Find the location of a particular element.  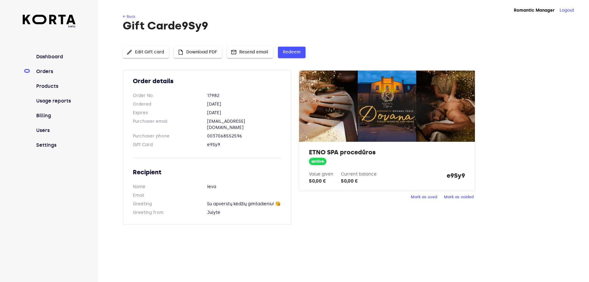

button: Edit Gift card is located at coordinates (146, 52).